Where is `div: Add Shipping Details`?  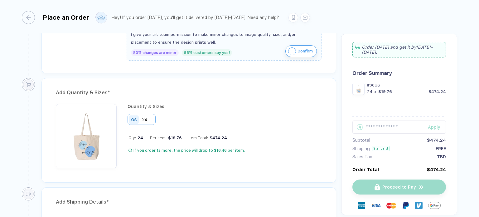
div: Add Shipping Details is located at coordinates (189, 202).